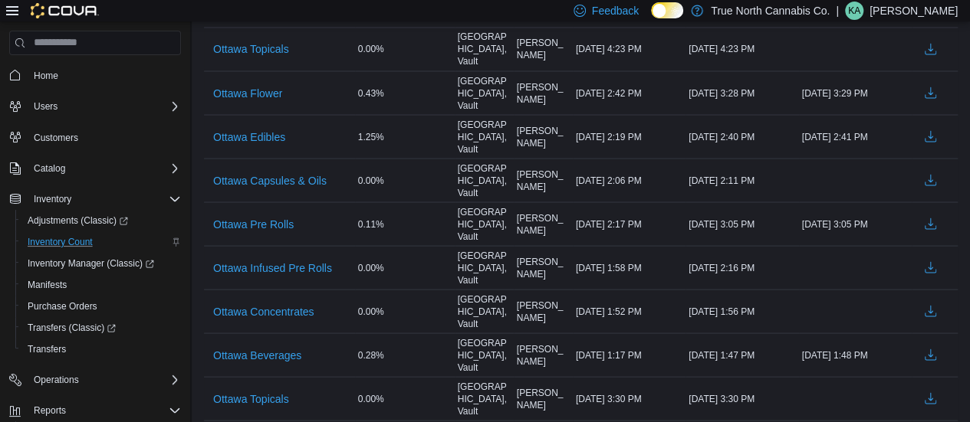 The image size is (970, 422). I want to click on span: Transfers, so click(47, 350).